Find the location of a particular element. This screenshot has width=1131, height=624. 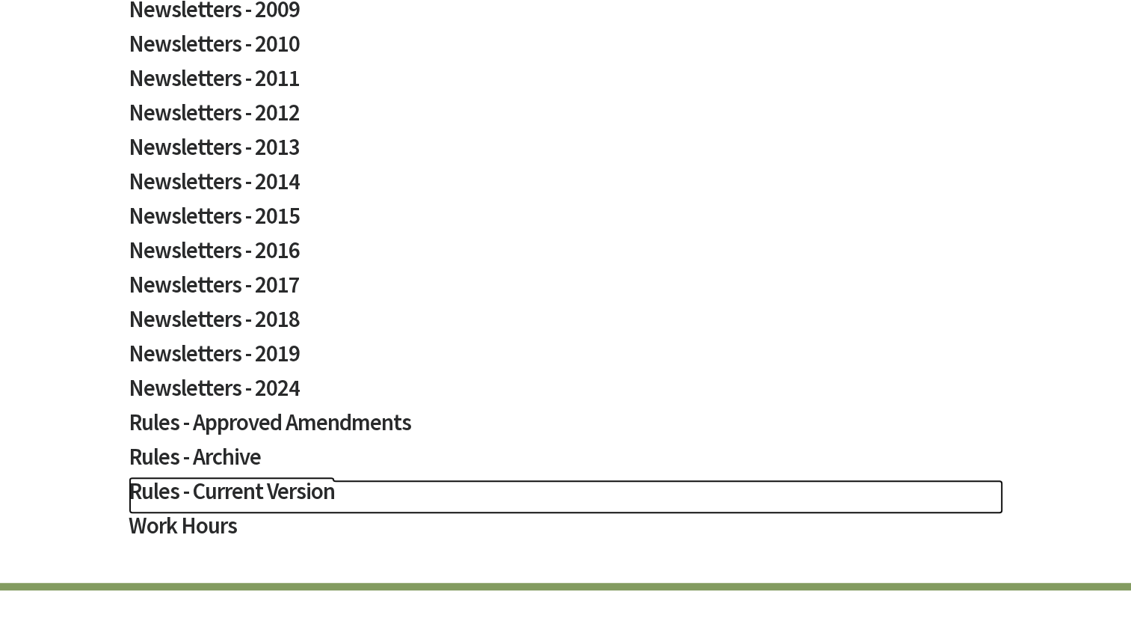

a: Newsletters - 2010 is located at coordinates (566, 49).